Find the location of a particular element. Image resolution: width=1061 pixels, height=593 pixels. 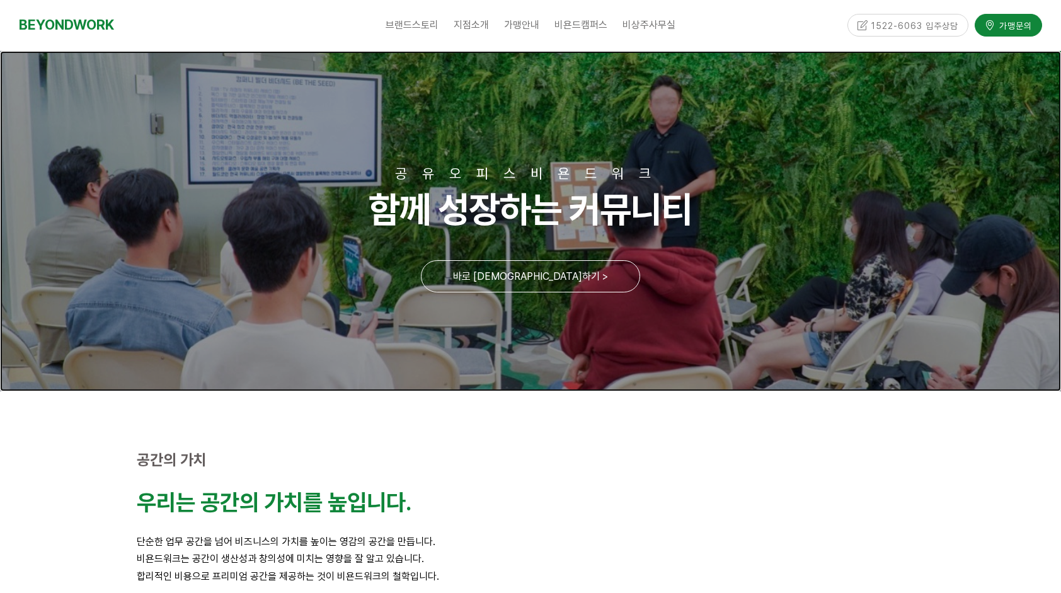

p: 단순한 업무 공간을 넘어 비즈니스의 가치를 높이는 영감의 공간을 만듭니다. is located at coordinates (530, 541).